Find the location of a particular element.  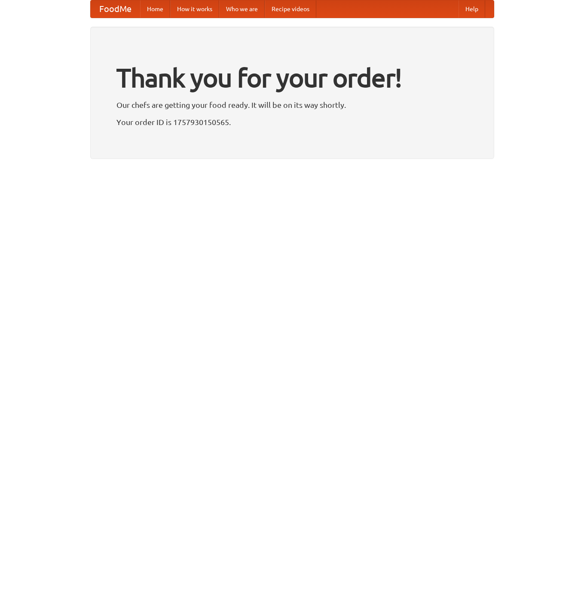

h1: Thank you for your order! is located at coordinates (292, 78).